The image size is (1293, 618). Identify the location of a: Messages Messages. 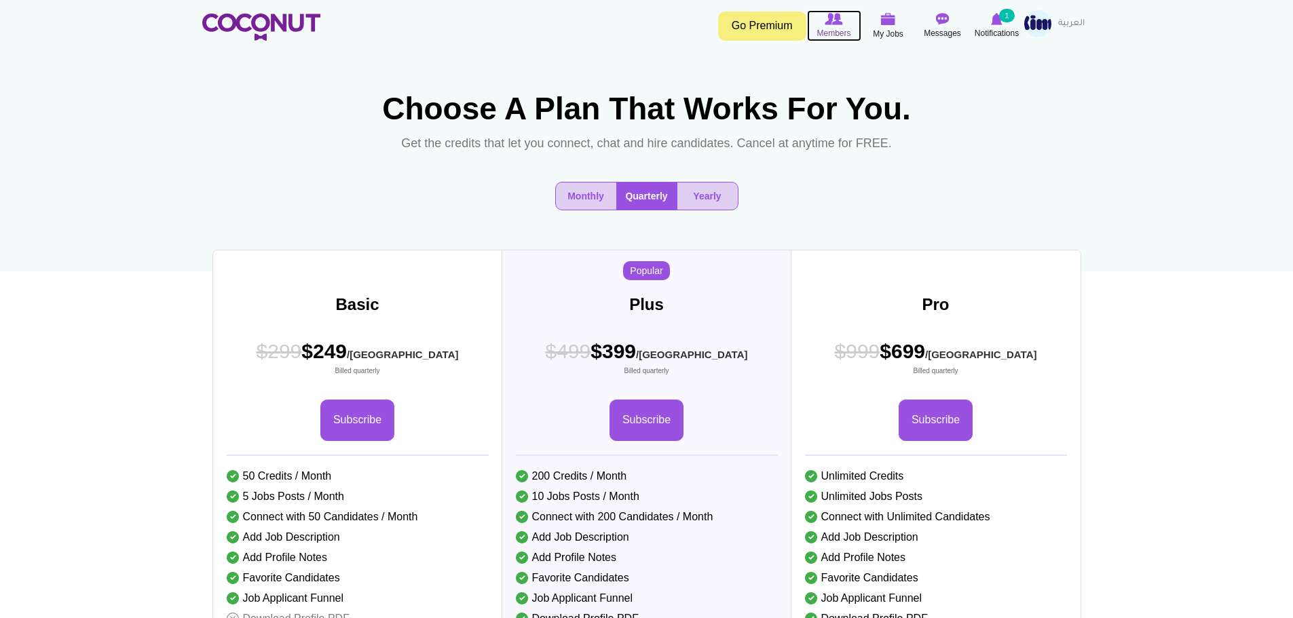
(943, 26).